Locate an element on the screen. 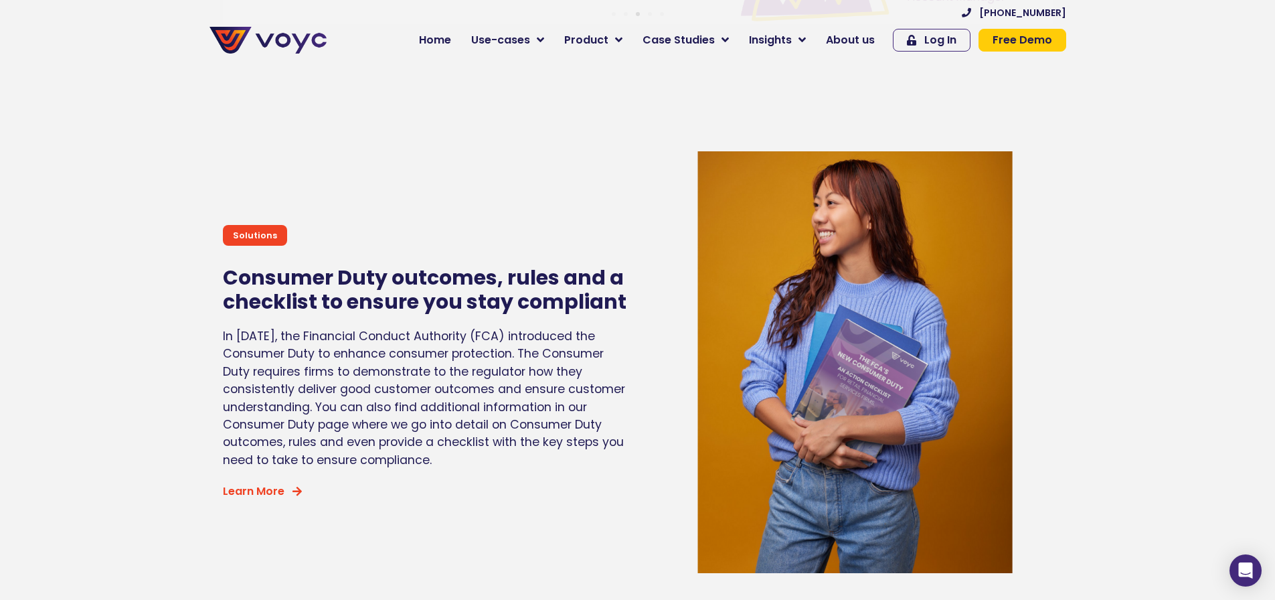 This screenshot has height=600, width=1275. span: Free Demo is located at coordinates (1022, 40).